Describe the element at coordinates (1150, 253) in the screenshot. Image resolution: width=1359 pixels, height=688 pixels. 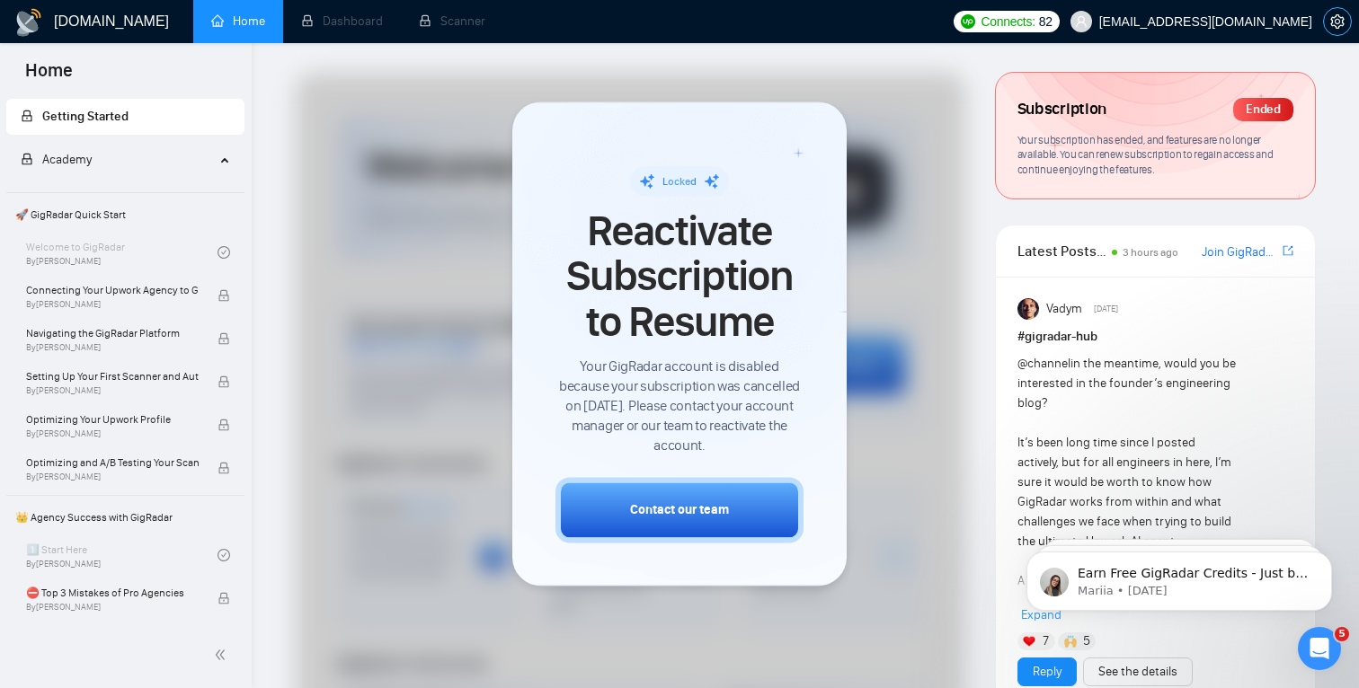
I see `span: 3 hours ago` at that location.